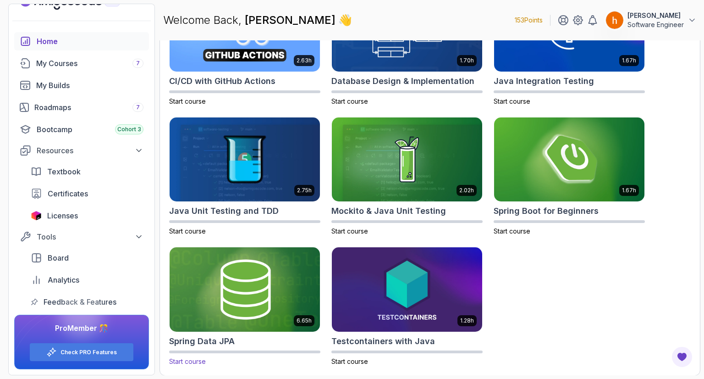  I want to click on div: Home, so click(90, 41).